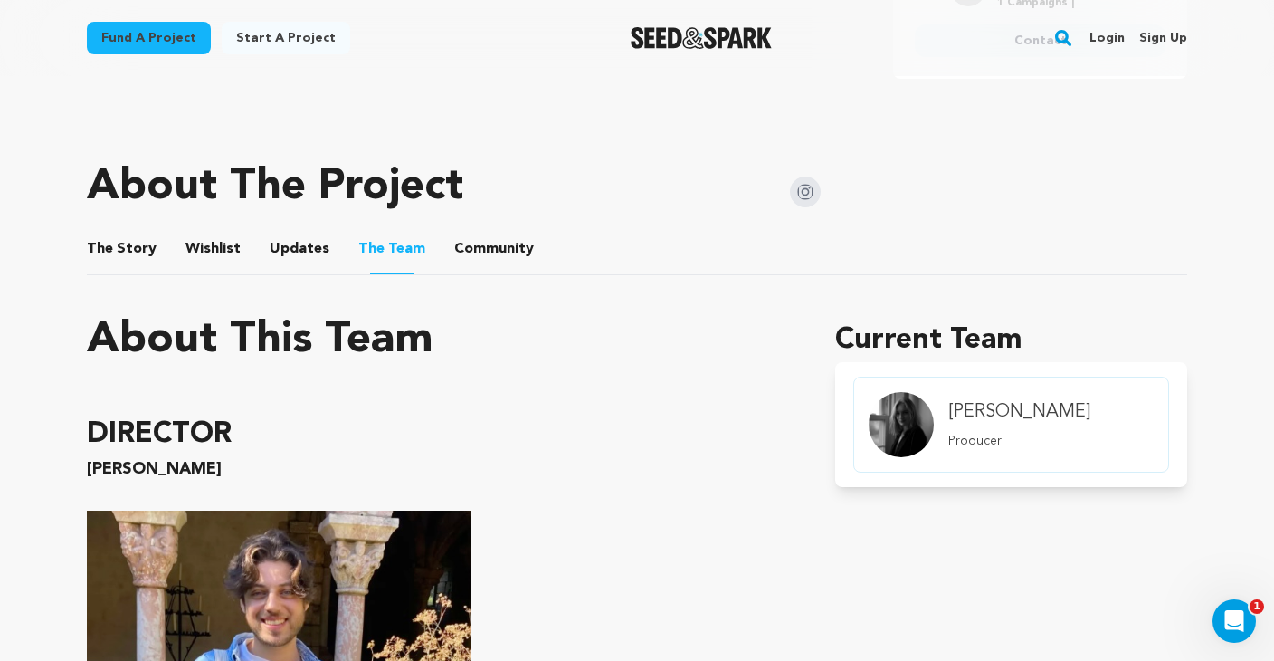  I want to click on h1: About This Team, so click(260, 340).